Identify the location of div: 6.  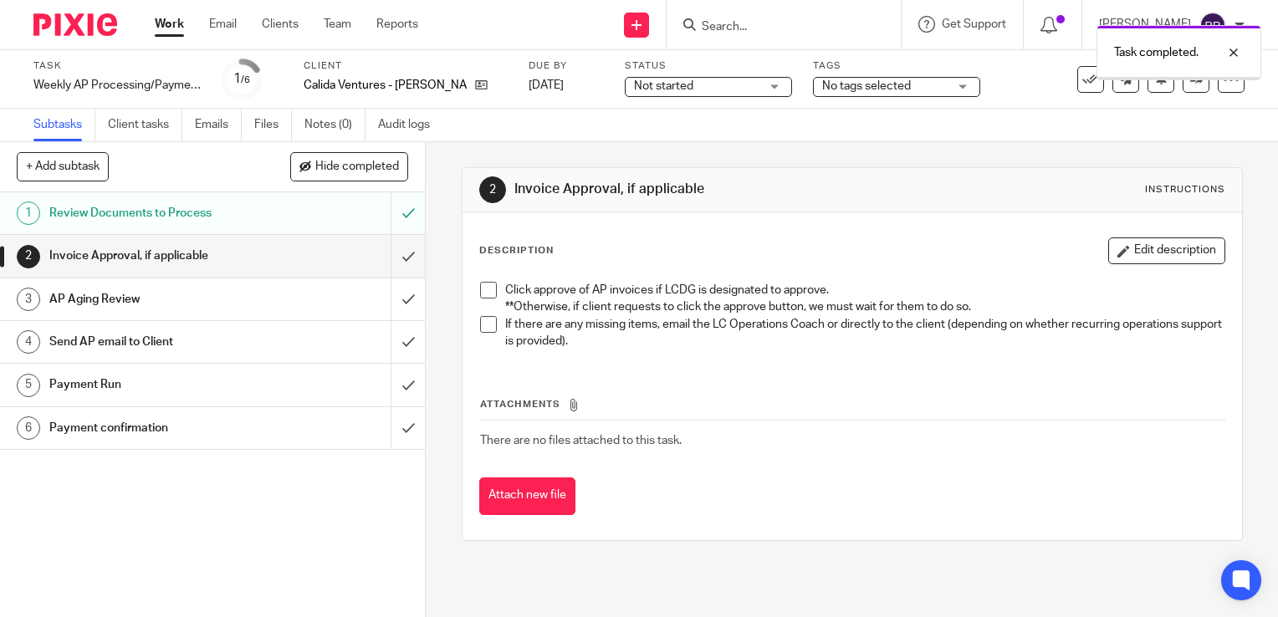
(28, 428).